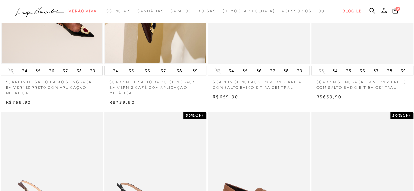 Image resolution: width=414 pixels, height=191 pixels. I want to click on span: Sandálias, so click(151, 11).